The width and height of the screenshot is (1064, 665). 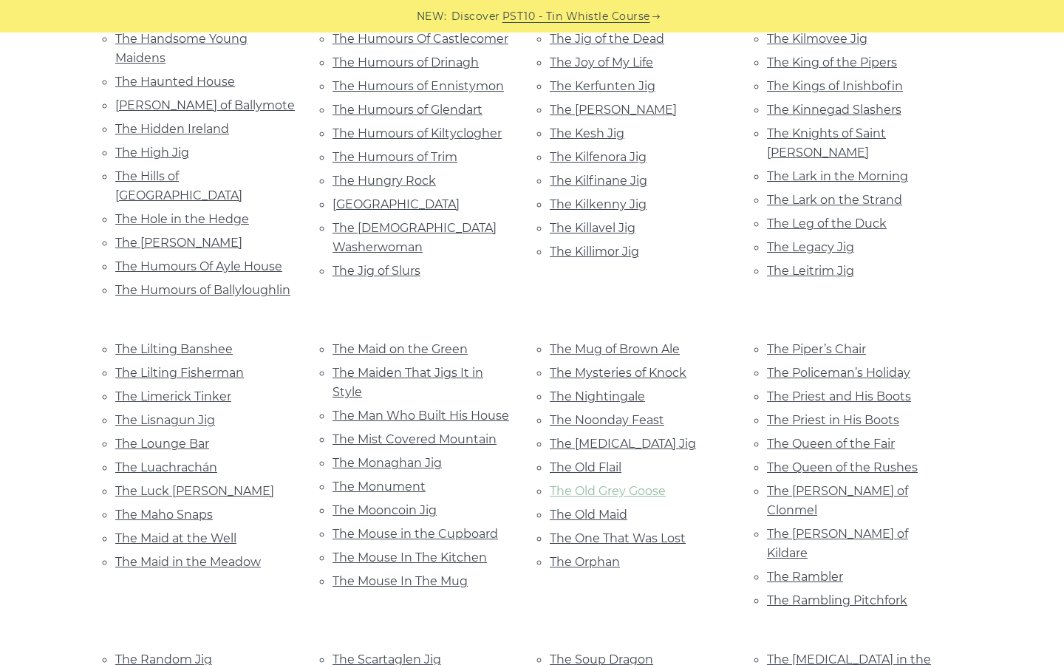 I want to click on a: The Hole in the Hedge, so click(x=182, y=219).